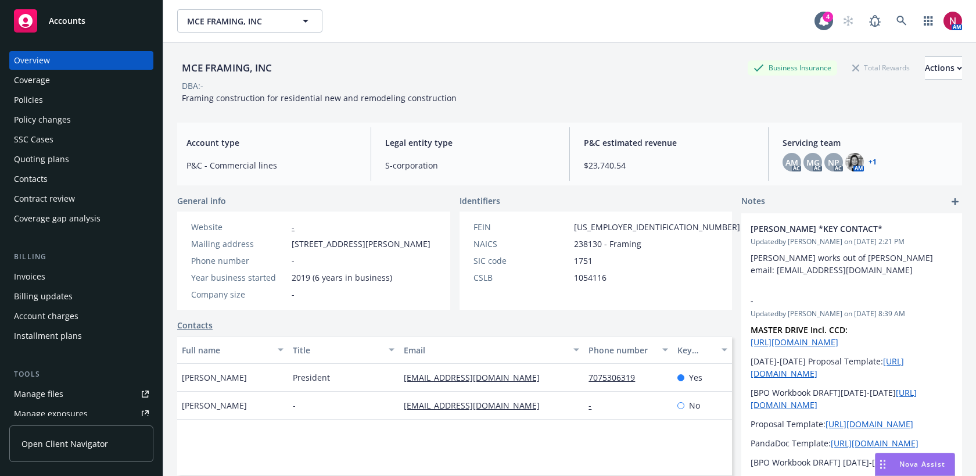 This screenshot has width=976, height=476. Describe the element at coordinates (44, 199) in the screenshot. I see `div: Contract review` at that location.